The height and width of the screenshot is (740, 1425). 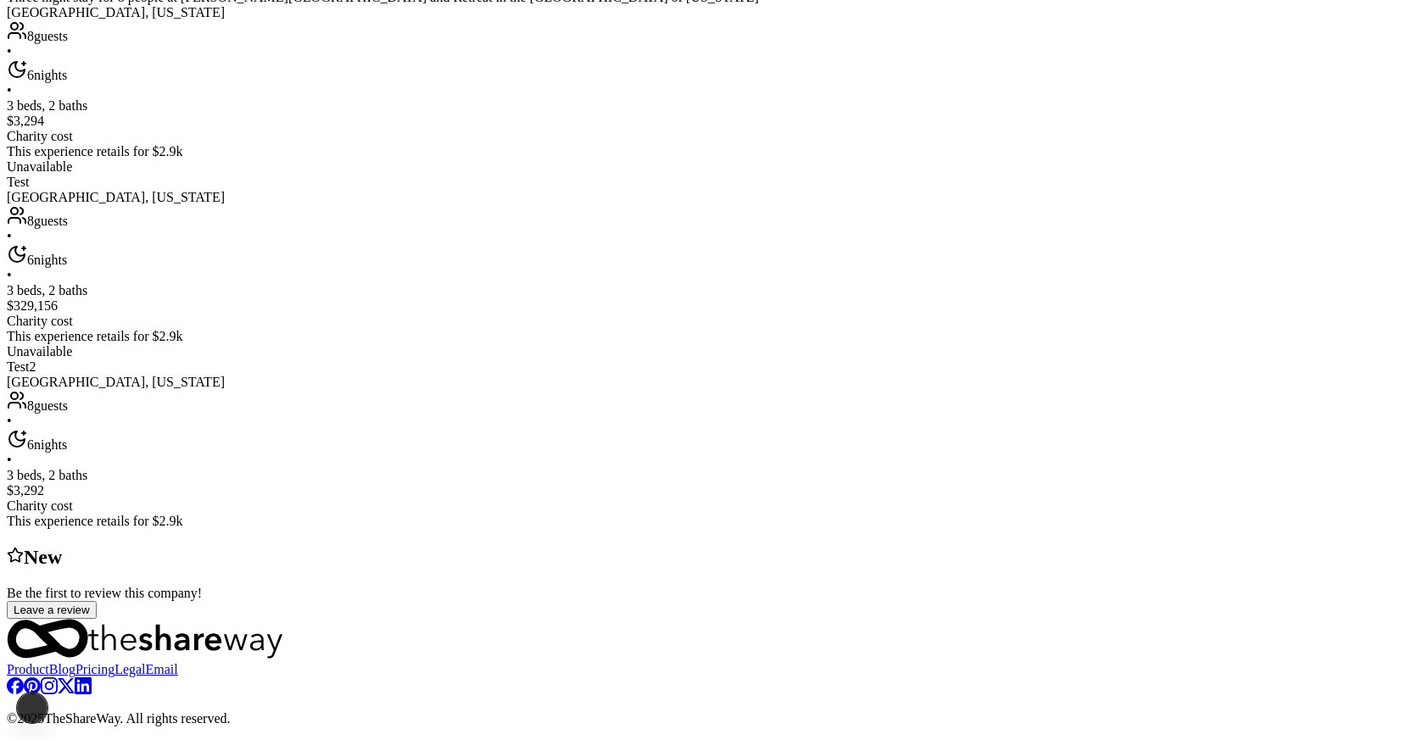 I want to click on a: Pricing, so click(x=95, y=669).